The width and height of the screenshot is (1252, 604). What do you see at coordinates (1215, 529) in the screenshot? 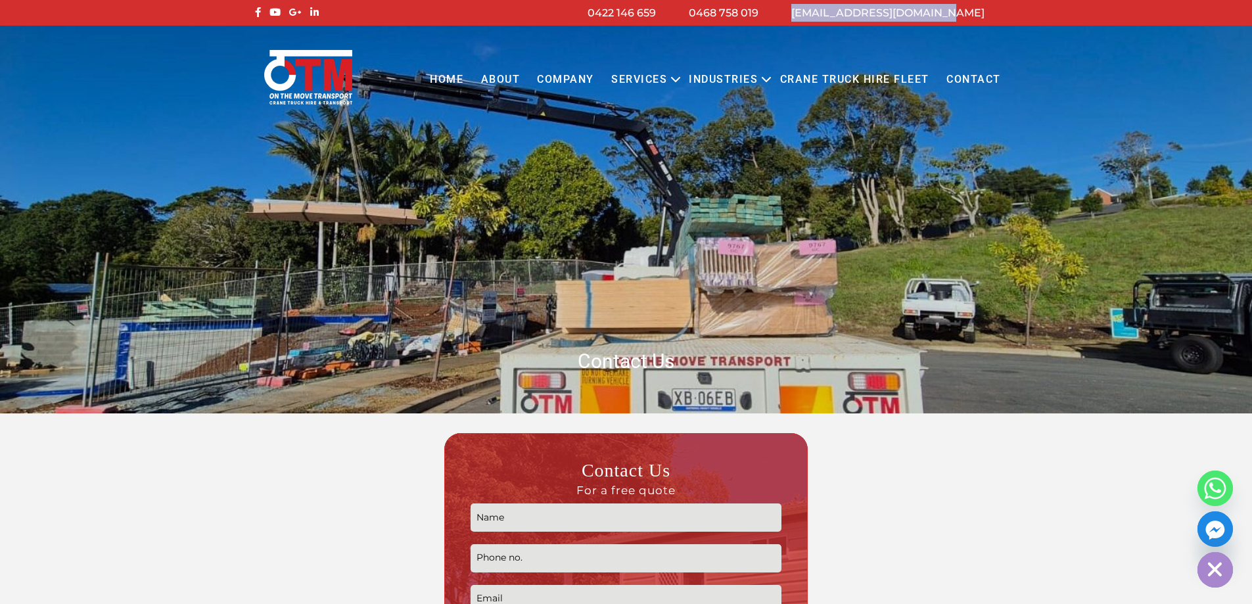
I see `a: Facebook_Messenger` at bounding box center [1215, 529].